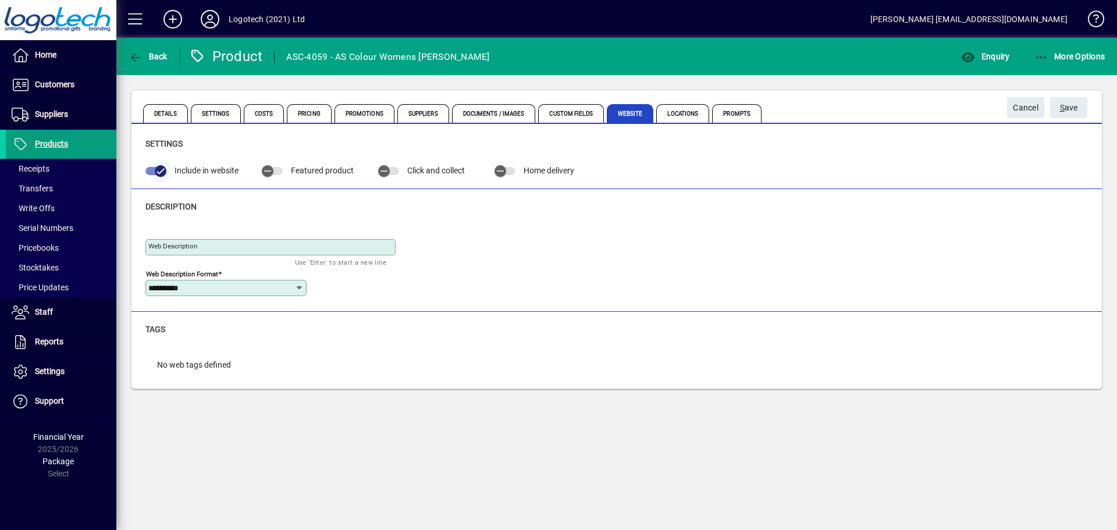 Image resolution: width=1117 pixels, height=530 pixels. Describe the element at coordinates (207, 170) in the screenshot. I see `span: Include in website` at that location.